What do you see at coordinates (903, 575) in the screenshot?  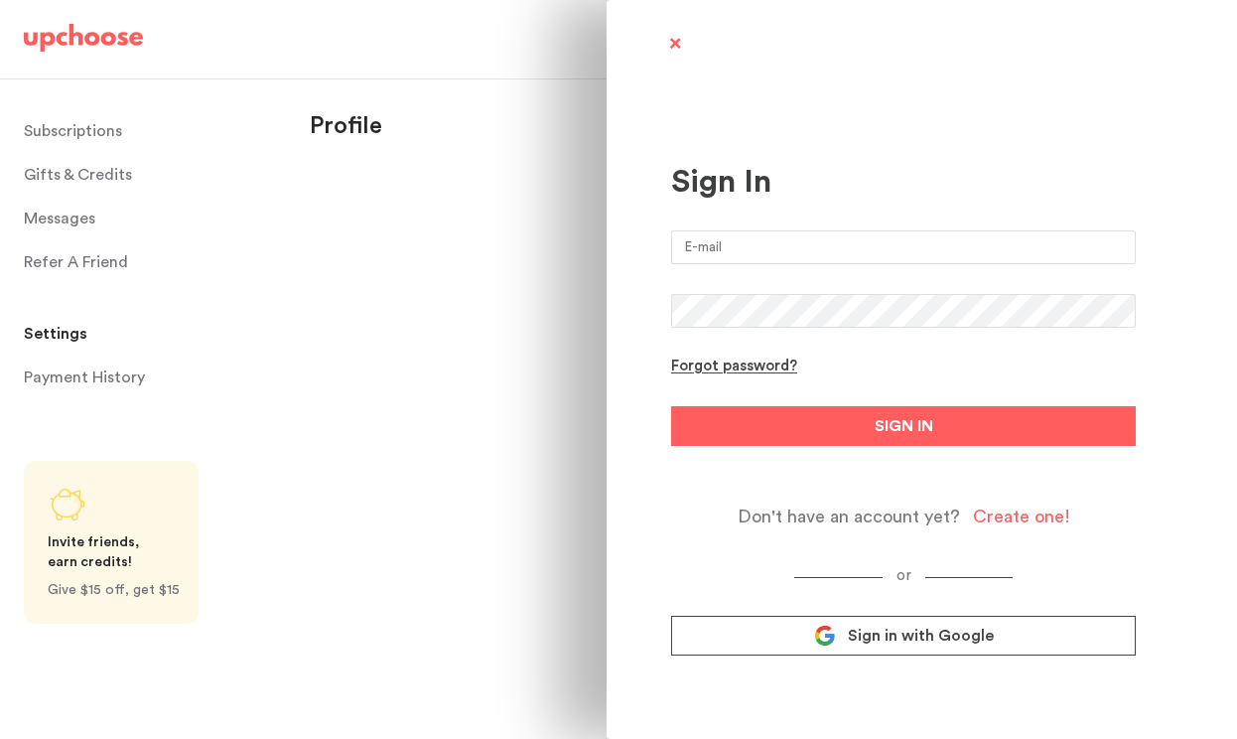 I see `span: or` at bounding box center [903, 575].